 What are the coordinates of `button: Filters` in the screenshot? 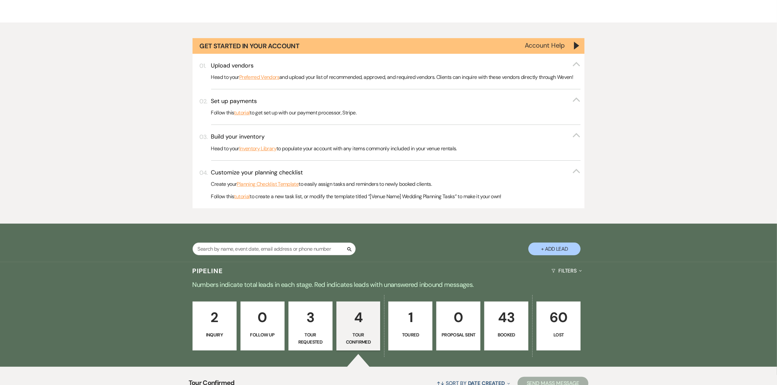 It's located at (566, 271).